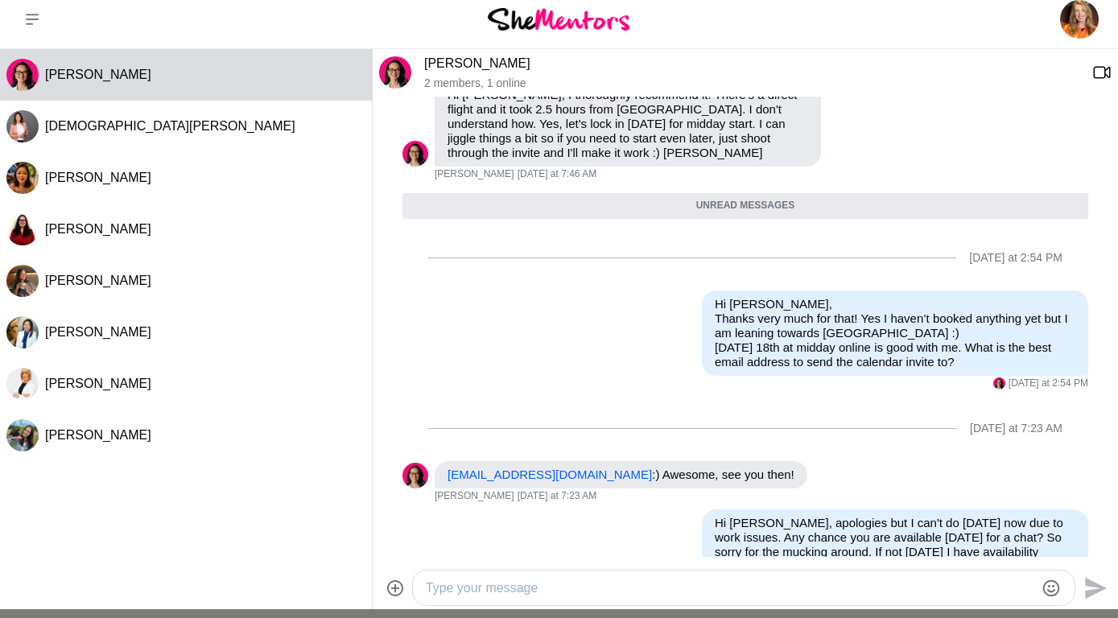 The width and height of the screenshot is (1118, 618). What do you see at coordinates (23, 384) in the screenshot?
I see `div: Kat Millar` at bounding box center [23, 384].